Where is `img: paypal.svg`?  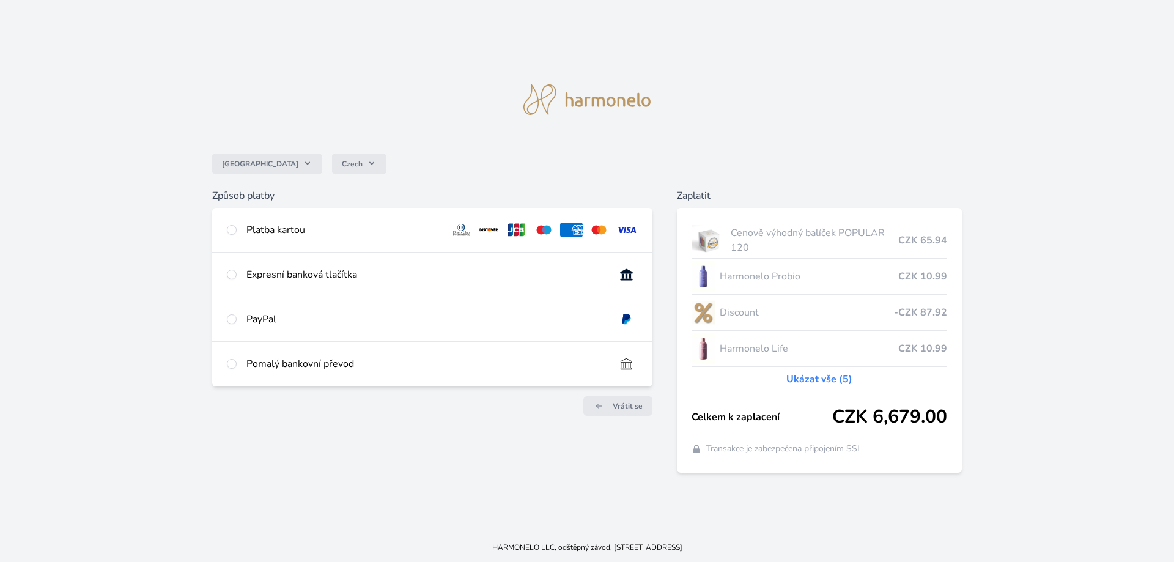 img: paypal.svg is located at coordinates (626, 319).